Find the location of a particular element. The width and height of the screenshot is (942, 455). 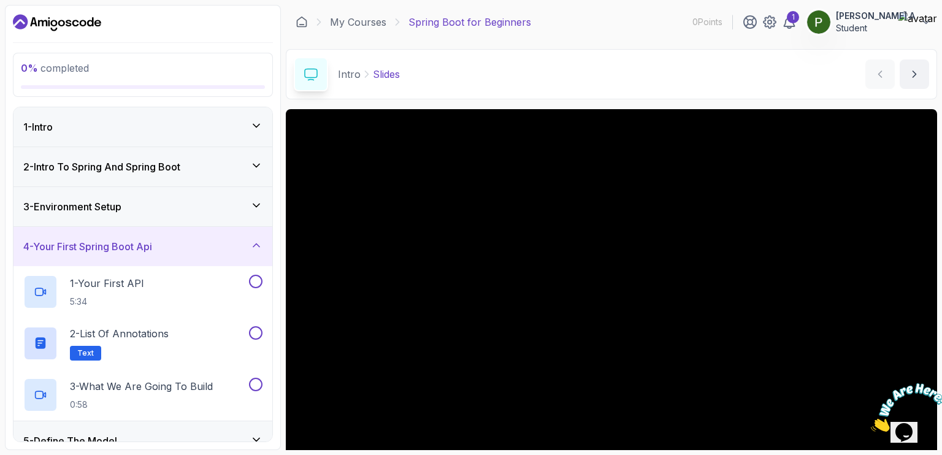

p: Spring Boot for Beginners is located at coordinates (470, 22).